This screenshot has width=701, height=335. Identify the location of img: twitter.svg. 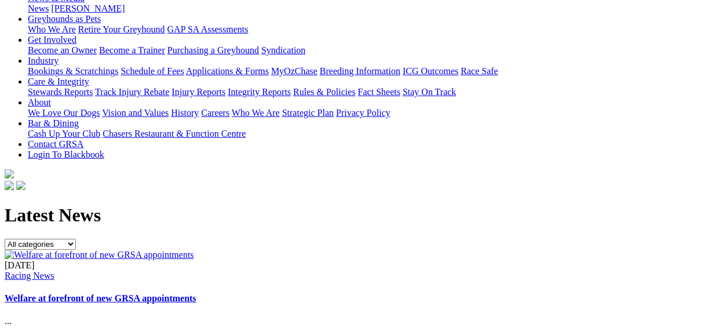
(21, 185).